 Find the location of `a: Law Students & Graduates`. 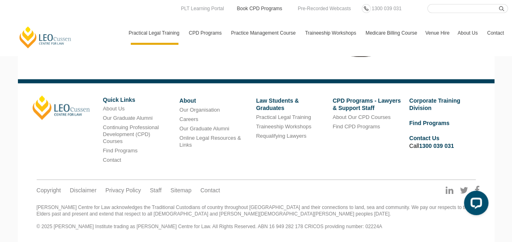

a: Law Students & Graduates is located at coordinates (278, 104).